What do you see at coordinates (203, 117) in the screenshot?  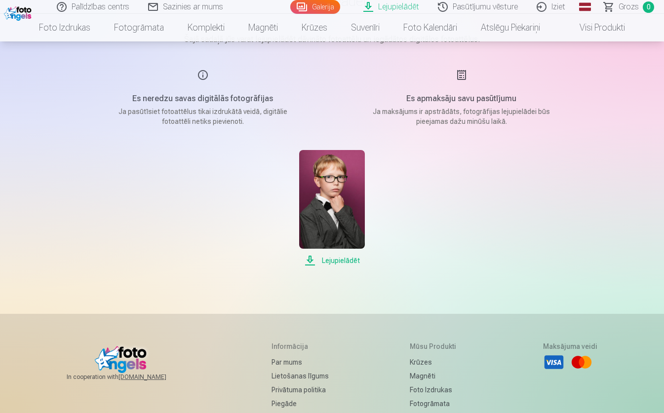 I see `p: Ja pasūtīsiet fotoattēlus tikai izdrukātā veidā, digitālie fotoattēli netiks pievienoti.` at bounding box center [203, 117].